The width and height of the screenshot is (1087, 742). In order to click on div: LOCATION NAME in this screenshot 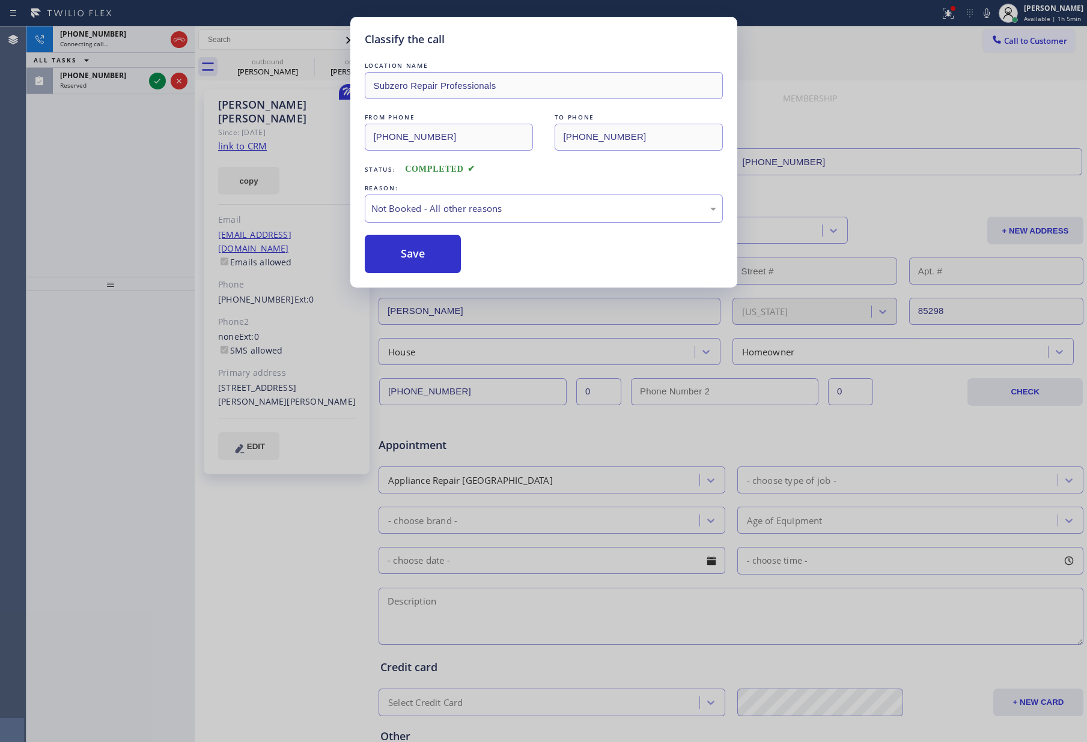, I will do `click(544, 65)`.